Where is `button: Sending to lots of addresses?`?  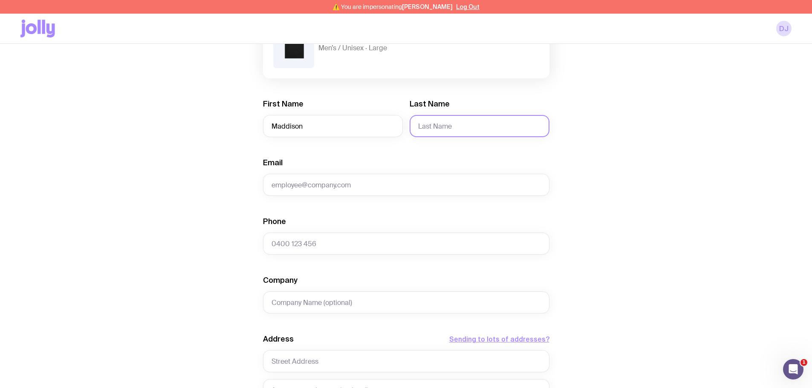
button: Sending to lots of addresses? is located at coordinates (499, 339).